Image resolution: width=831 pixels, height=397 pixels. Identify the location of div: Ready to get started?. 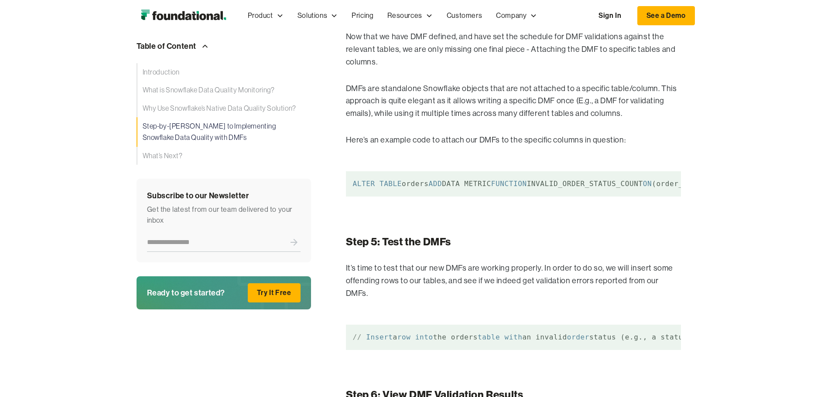
(186, 293).